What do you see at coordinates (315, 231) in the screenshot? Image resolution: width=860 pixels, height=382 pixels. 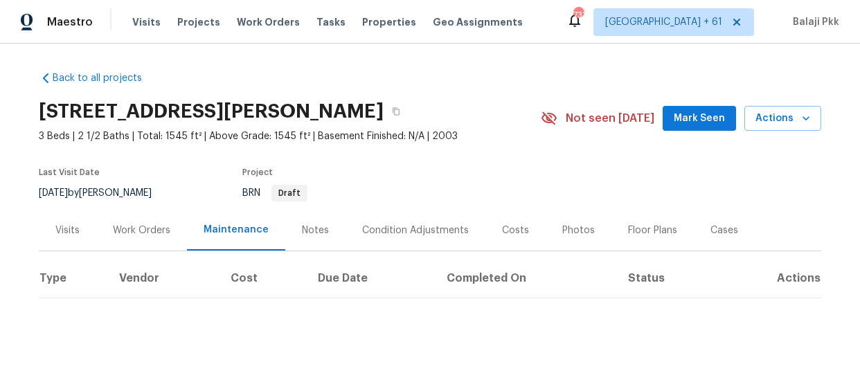 I see `div: Notes` at bounding box center [315, 231].